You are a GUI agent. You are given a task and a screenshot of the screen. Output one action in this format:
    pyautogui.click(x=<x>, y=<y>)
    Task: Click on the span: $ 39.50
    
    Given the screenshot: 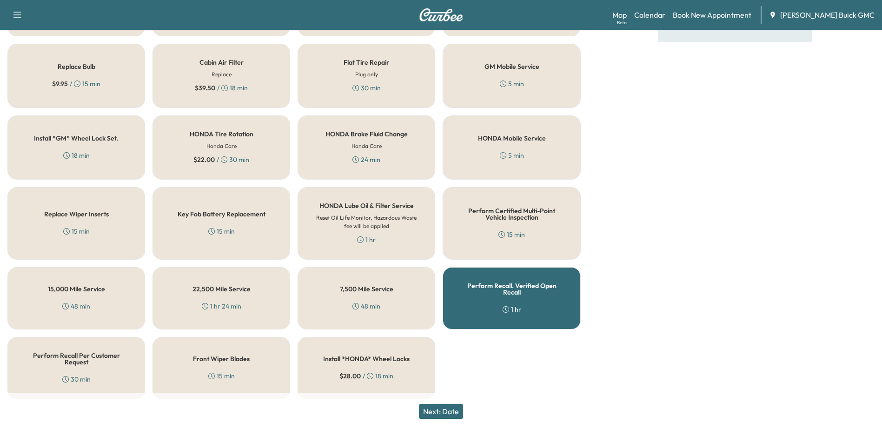 What is the action you would take?
    pyautogui.click(x=205, y=88)
    